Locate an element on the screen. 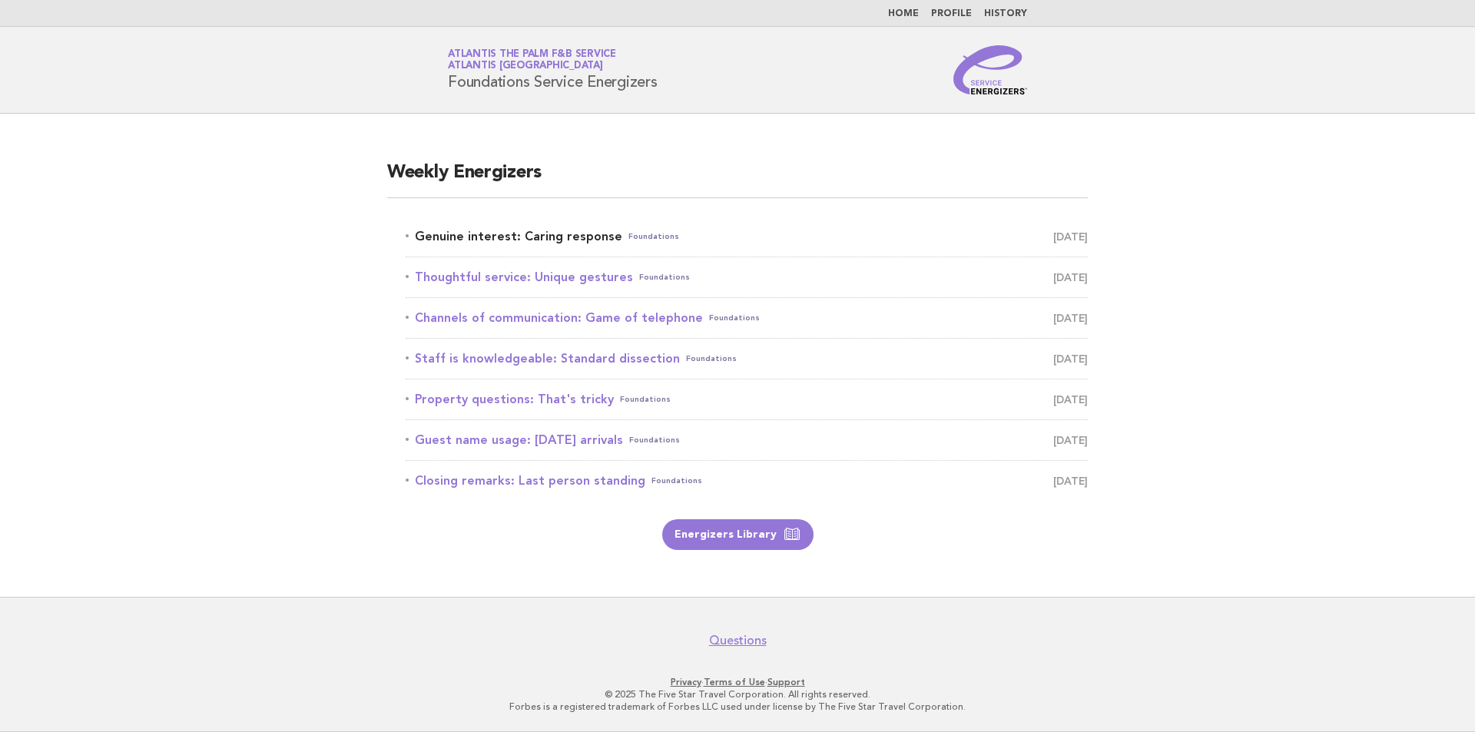  a: Support is located at coordinates (786, 682).